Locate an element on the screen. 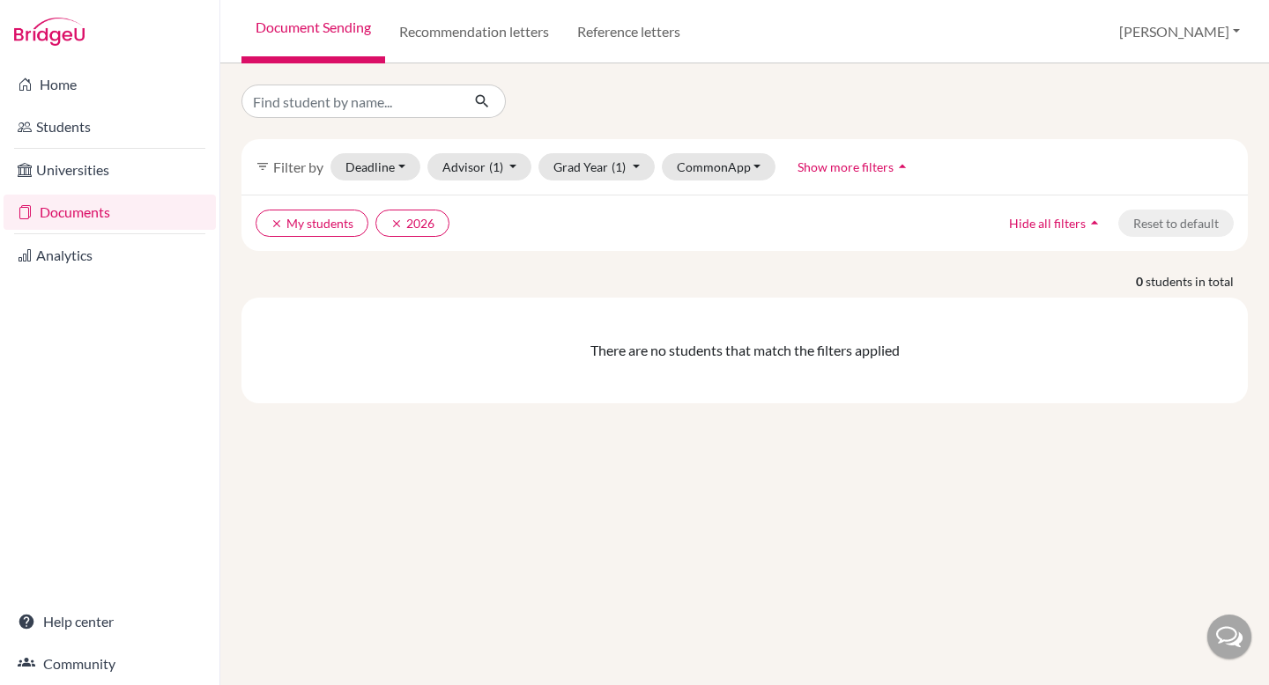 This screenshot has width=1269, height=685. i: filter_list is located at coordinates (263, 167).